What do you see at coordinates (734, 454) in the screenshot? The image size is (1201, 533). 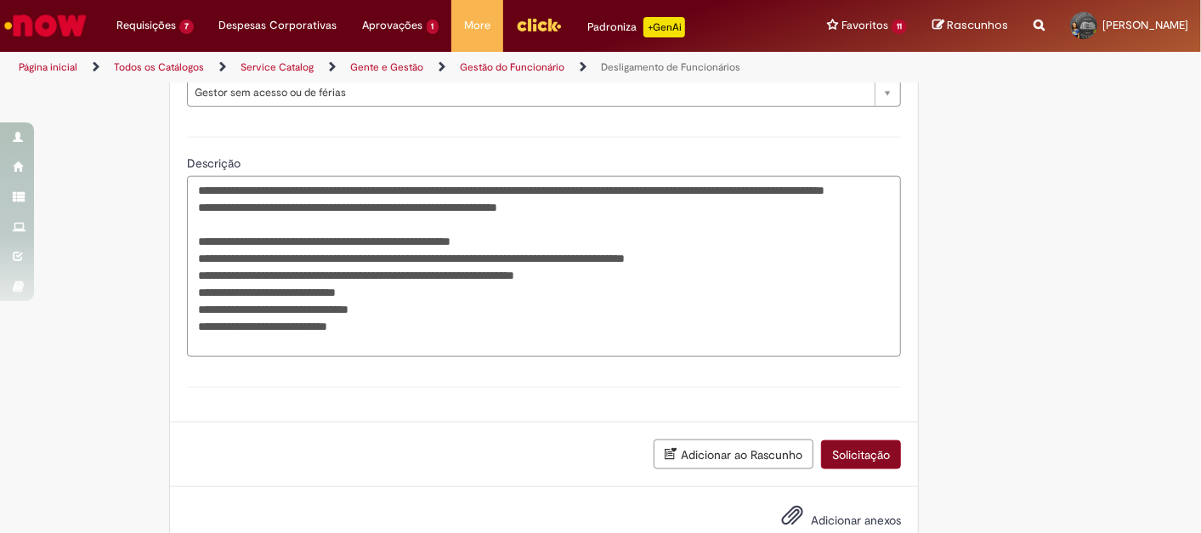 I see `button: Adicionar ao Rascunho` at bounding box center [734, 454].